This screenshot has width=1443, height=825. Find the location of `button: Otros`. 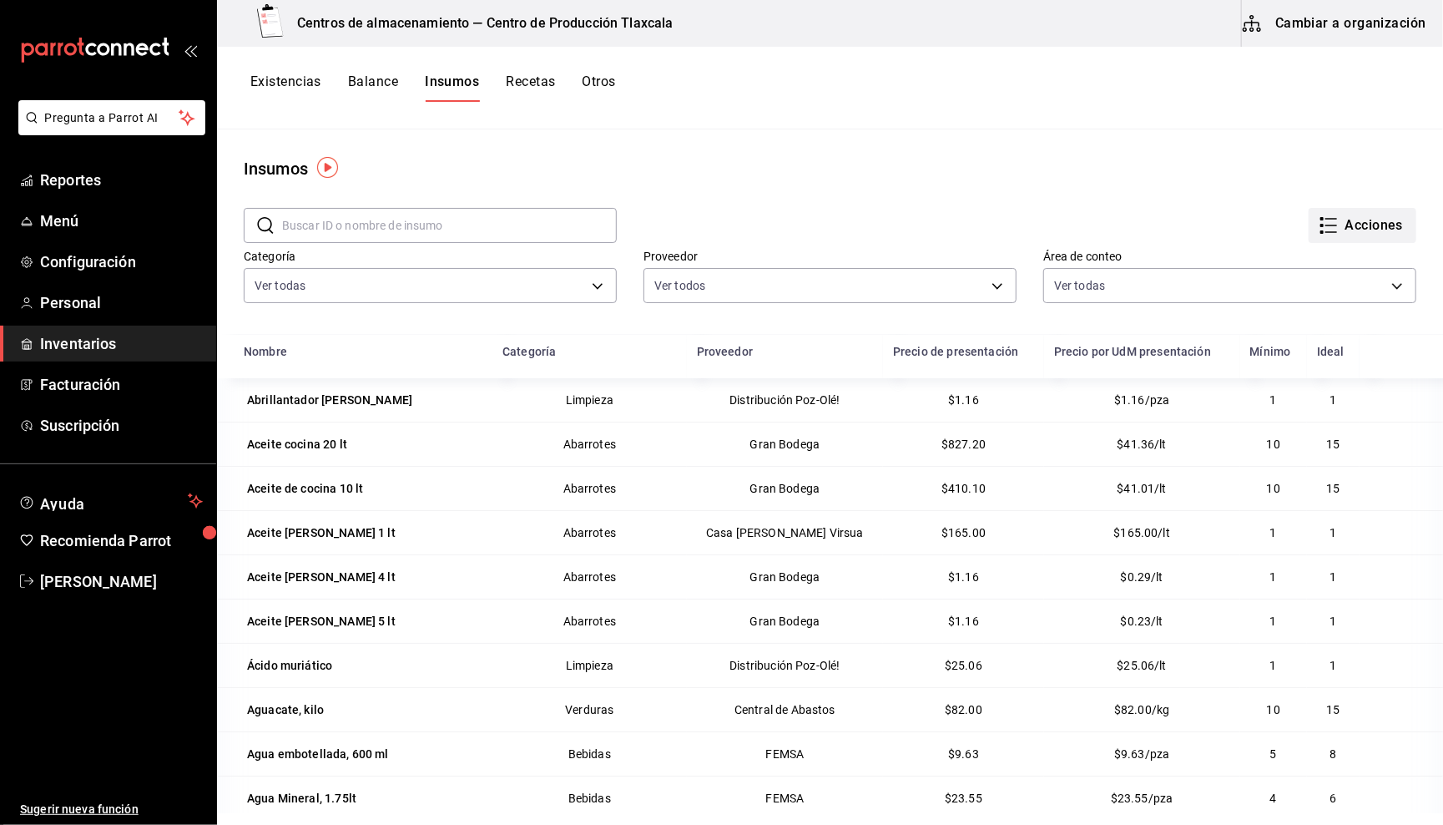

button: Otros is located at coordinates (599, 88).